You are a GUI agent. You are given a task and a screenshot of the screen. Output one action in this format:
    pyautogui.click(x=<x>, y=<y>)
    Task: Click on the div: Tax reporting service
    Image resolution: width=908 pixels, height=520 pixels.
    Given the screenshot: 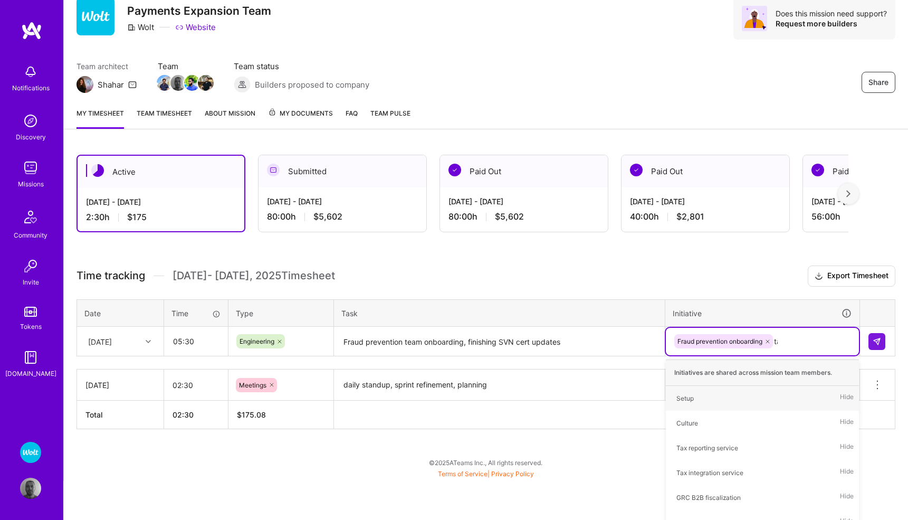 What is the action you would take?
    pyautogui.click(x=707, y=448)
    